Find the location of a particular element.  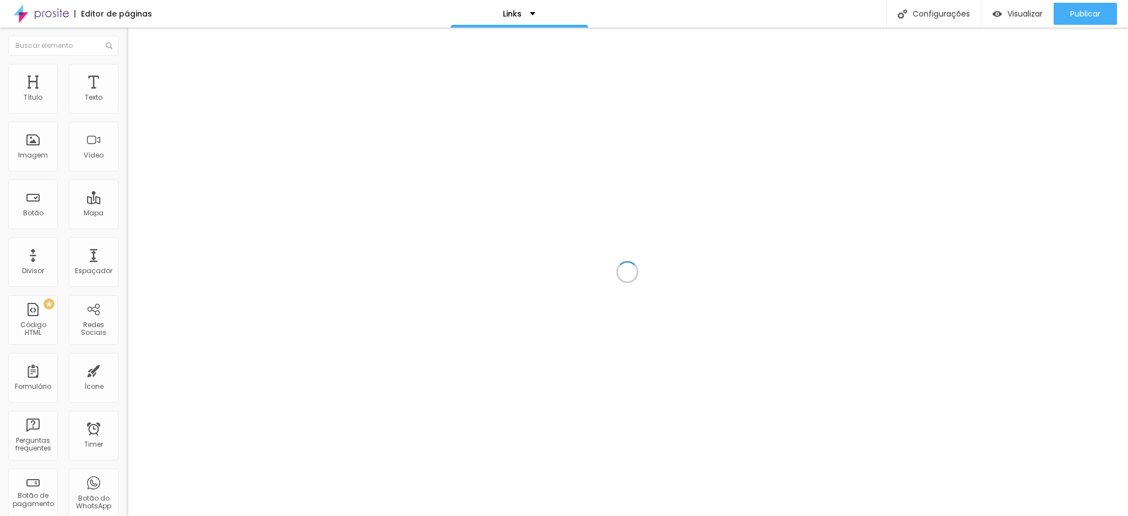

div: Título is located at coordinates (33, 97).